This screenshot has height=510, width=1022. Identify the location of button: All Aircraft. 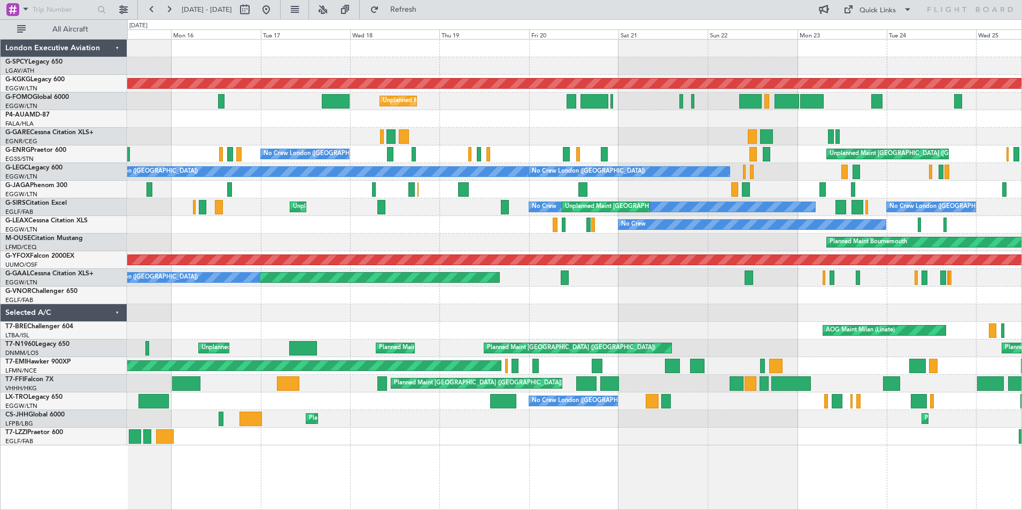
(64, 29).